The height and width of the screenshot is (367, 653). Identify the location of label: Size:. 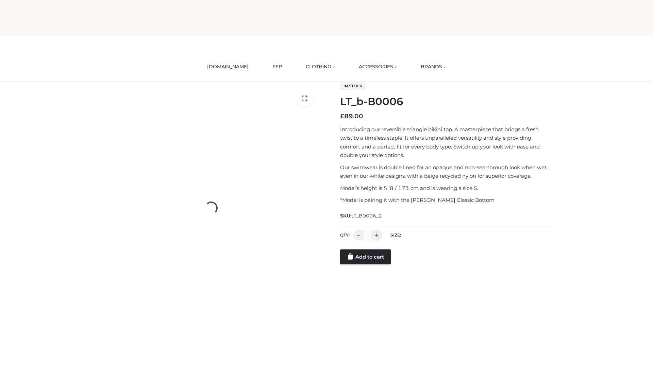
(395, 235).